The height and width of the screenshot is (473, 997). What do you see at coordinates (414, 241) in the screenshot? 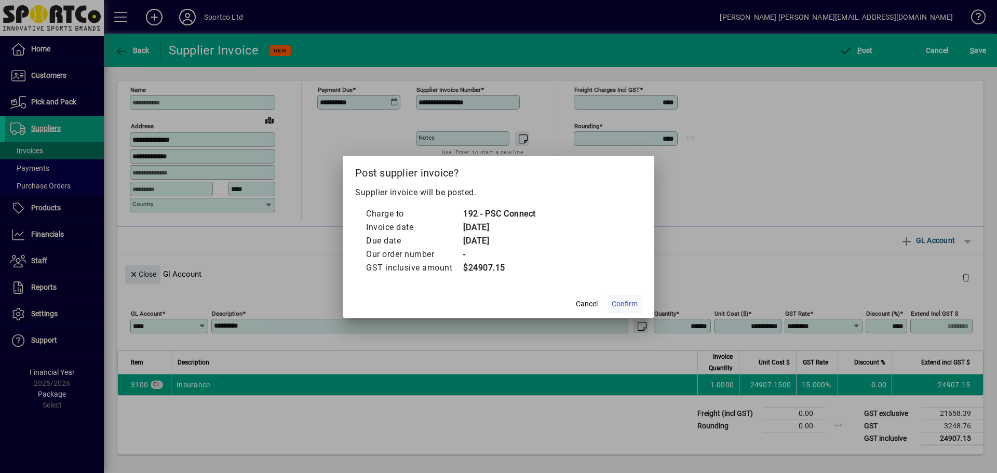
I see `td: Due date` at bounding box center [414, 241].